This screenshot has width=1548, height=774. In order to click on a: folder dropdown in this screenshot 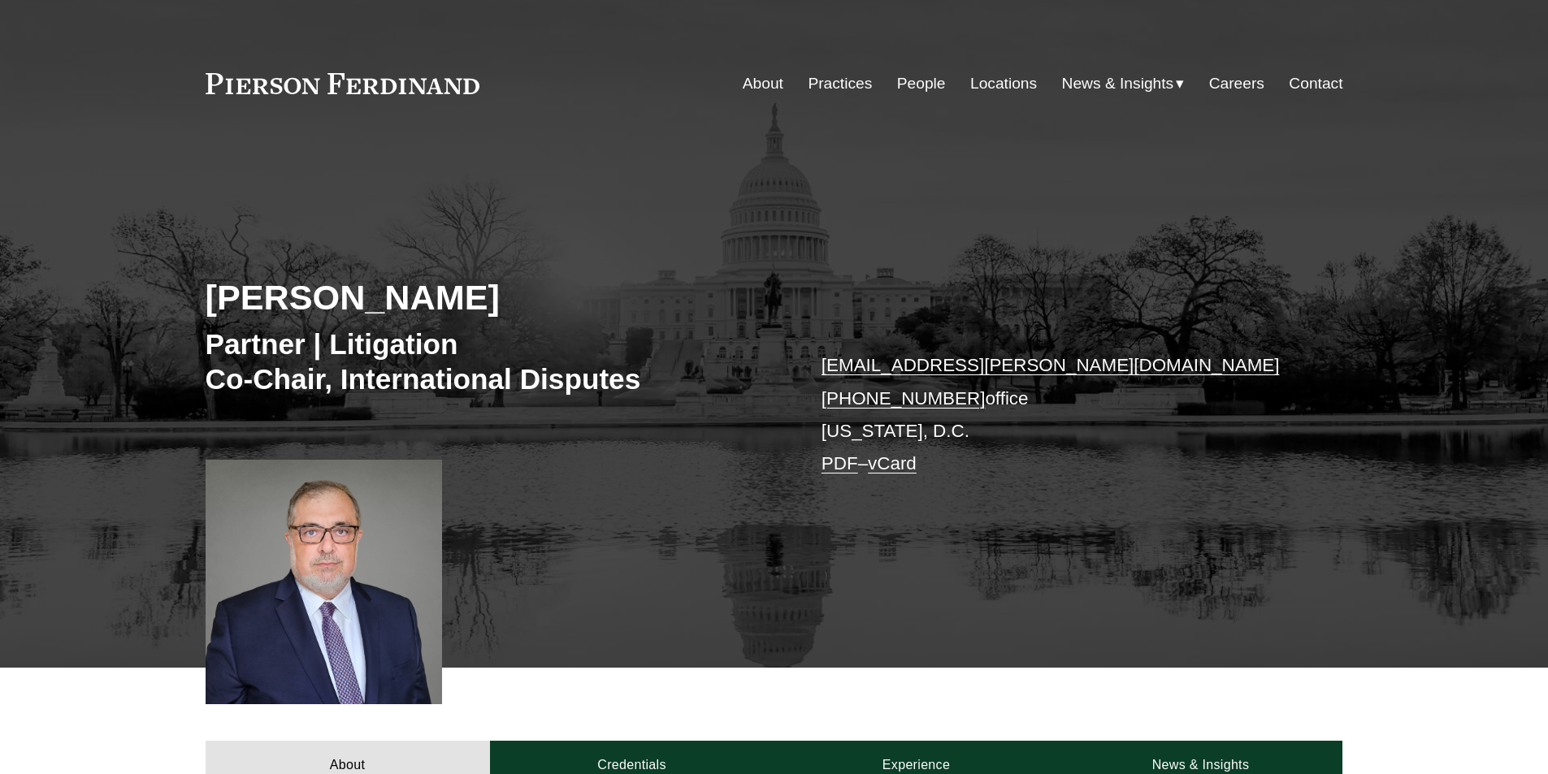, I will do `click(1123, 84)`.